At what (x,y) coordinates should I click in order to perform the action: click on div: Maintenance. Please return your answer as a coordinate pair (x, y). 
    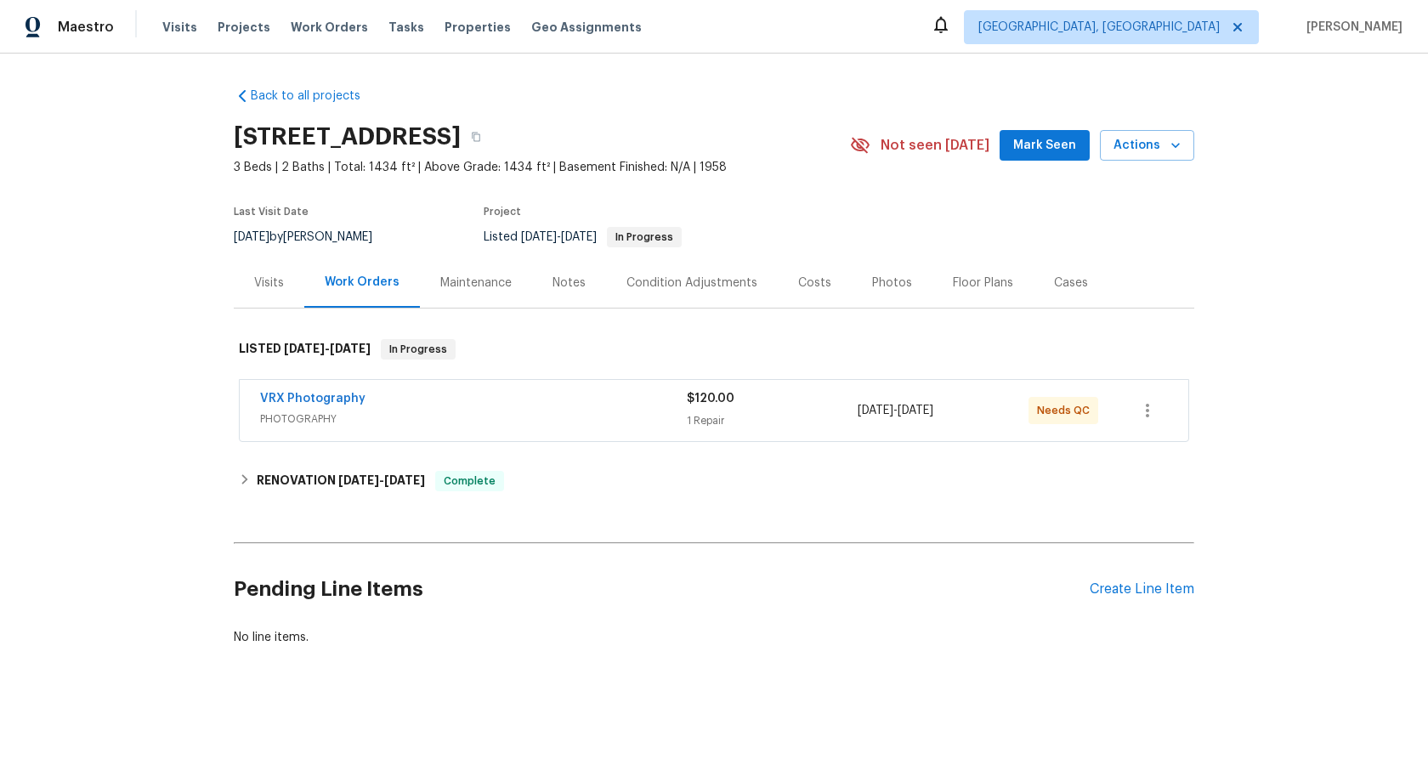
    Looking at the image, I should click on (476, 283).